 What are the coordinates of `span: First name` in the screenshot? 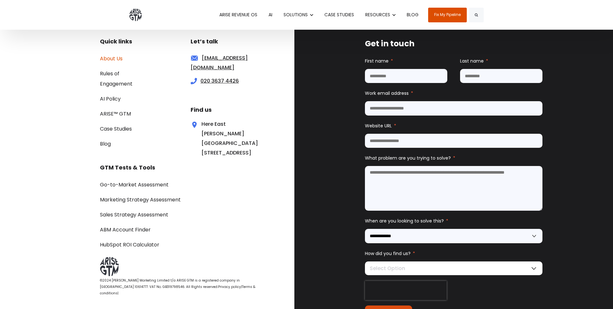 It's located at (377, 61).